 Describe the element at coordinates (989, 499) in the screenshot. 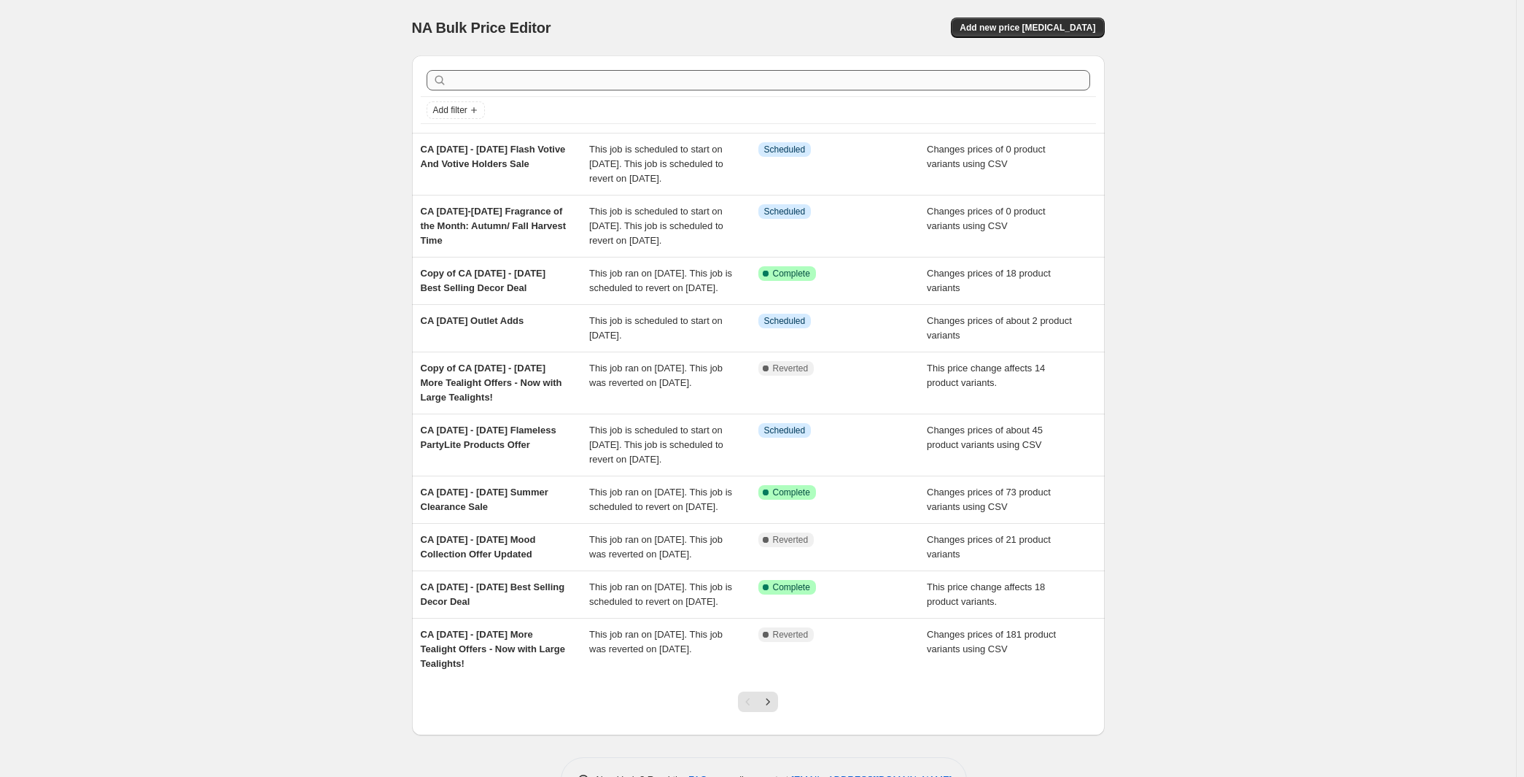

I see `span: Changes prices of 73 product variants using CSV` at that location.